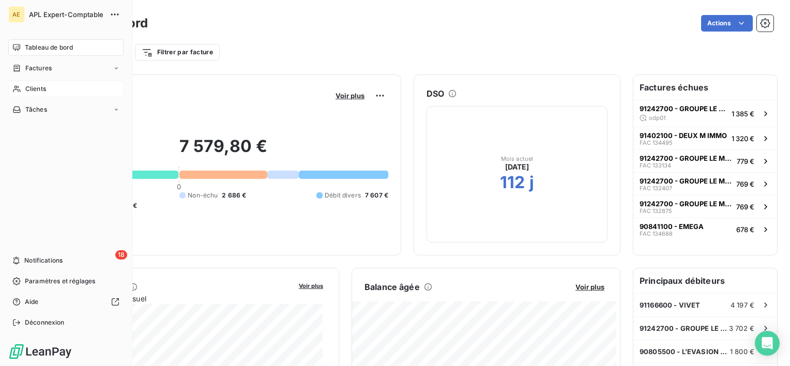  Describe the element at coordinates (656, 211) in the screenshot. I see `span: FAC 132875` at that location.